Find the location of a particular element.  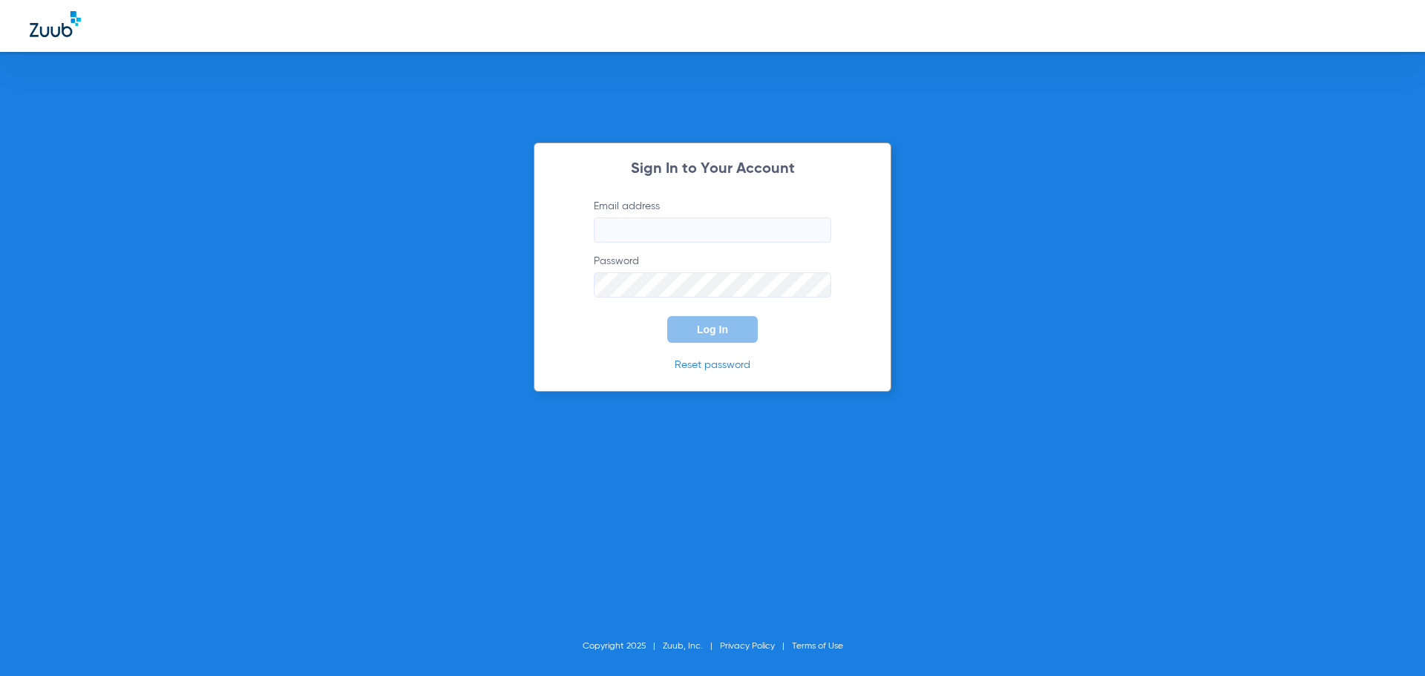

div: Chat Widget is located at coordinates (1388, 641).